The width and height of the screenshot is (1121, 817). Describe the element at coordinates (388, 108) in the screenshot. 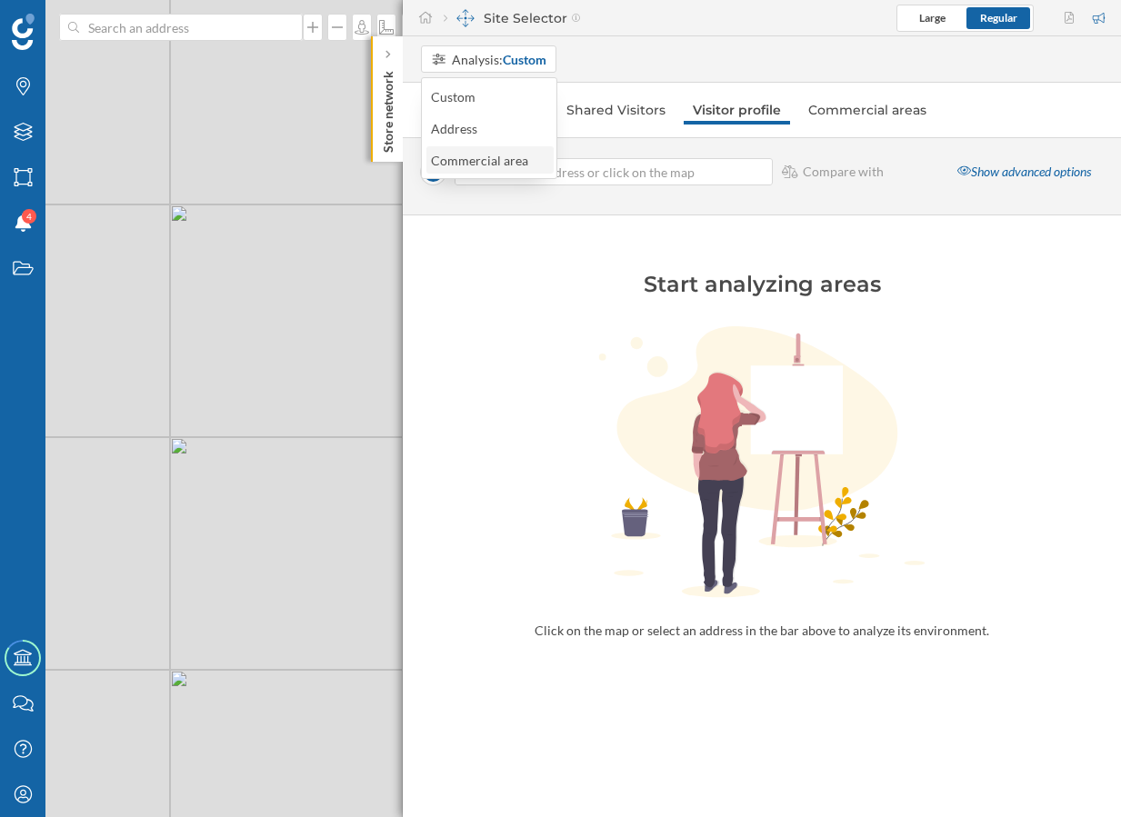

I see `p: Store network` at that location.